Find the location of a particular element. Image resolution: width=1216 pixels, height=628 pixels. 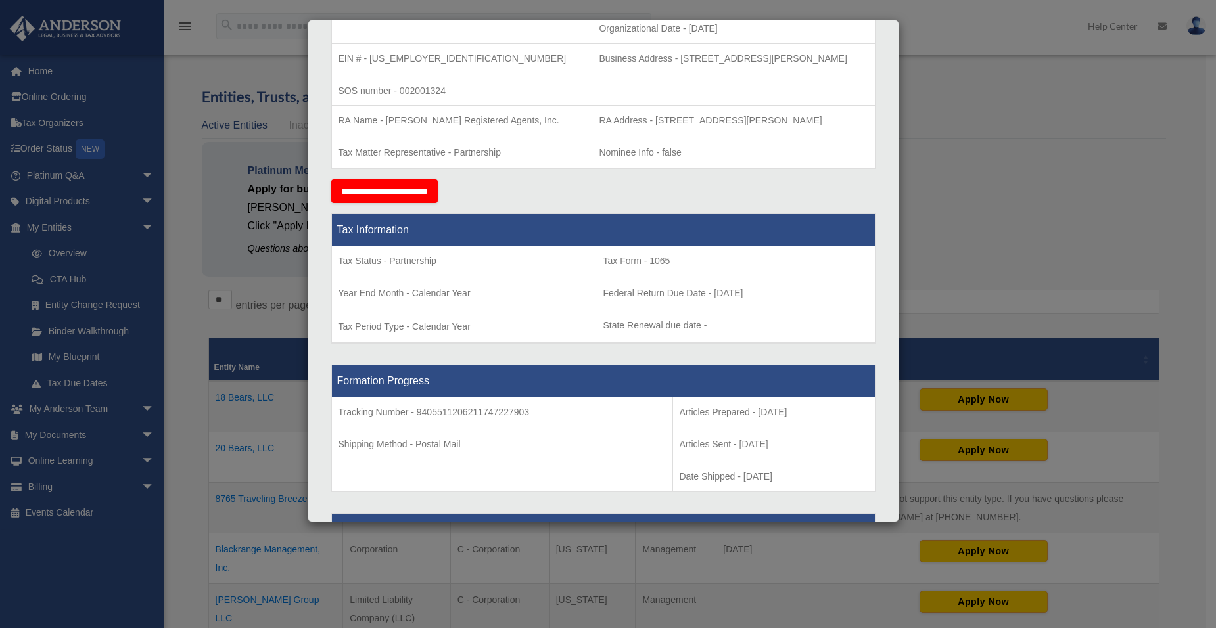

p: Tracking Number - 9405511206211747227903 is located at coordinates (502, 412).